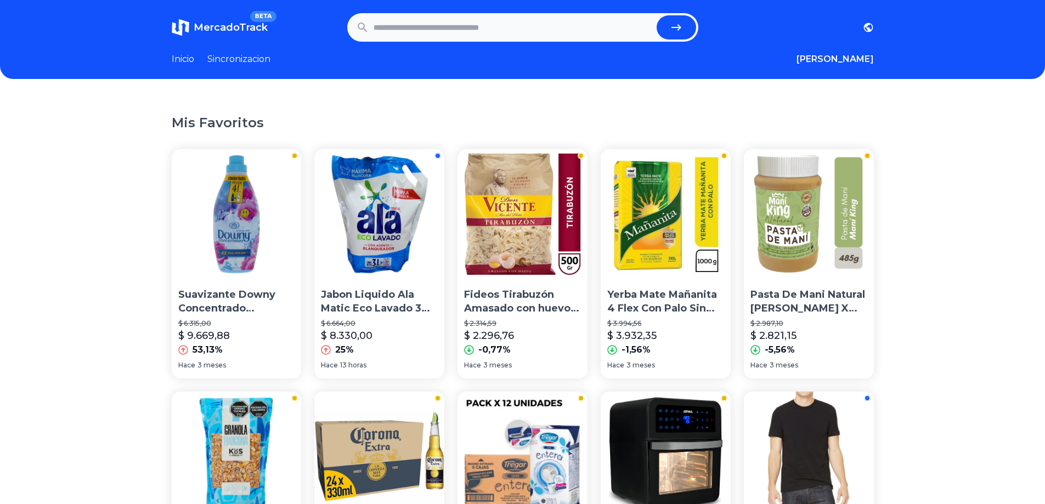 The image size is (1045, 504). What do you see at coordinates (379, 264) in the screenshot?
I see `a: Jabon Liquido Ala Matic Eco Lavado 3 LitrosJabon Liquido Ala Matic Eco Lavado 3 Litros$ 6.664,00$...` at bounding box center [379, 264].